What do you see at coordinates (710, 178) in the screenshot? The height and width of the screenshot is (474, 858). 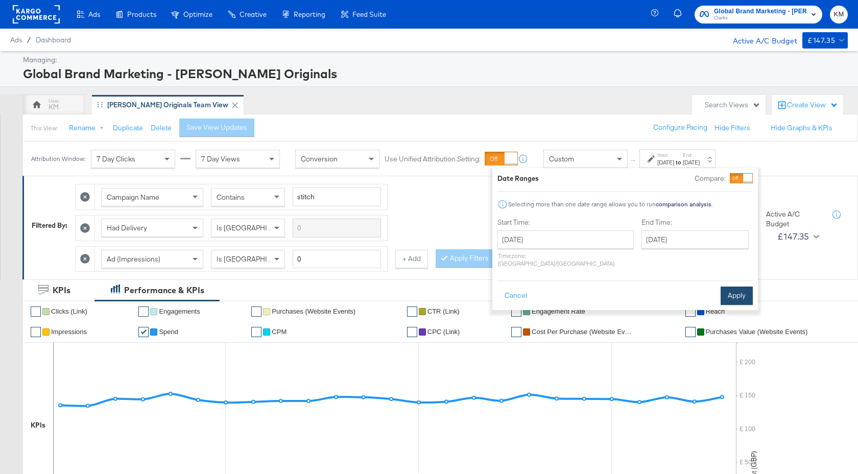 I see `label: Compare:` at bounding box center [710, 178].